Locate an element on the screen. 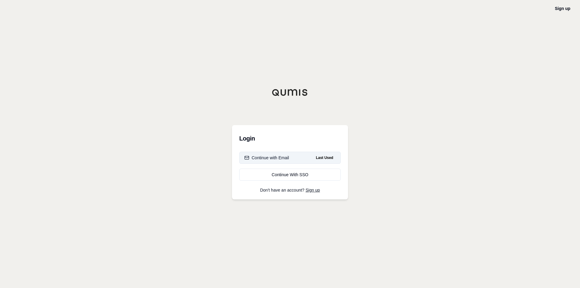 This screenshot has height=288, width=580. img: Qumis is located at coordinates (290, 92).